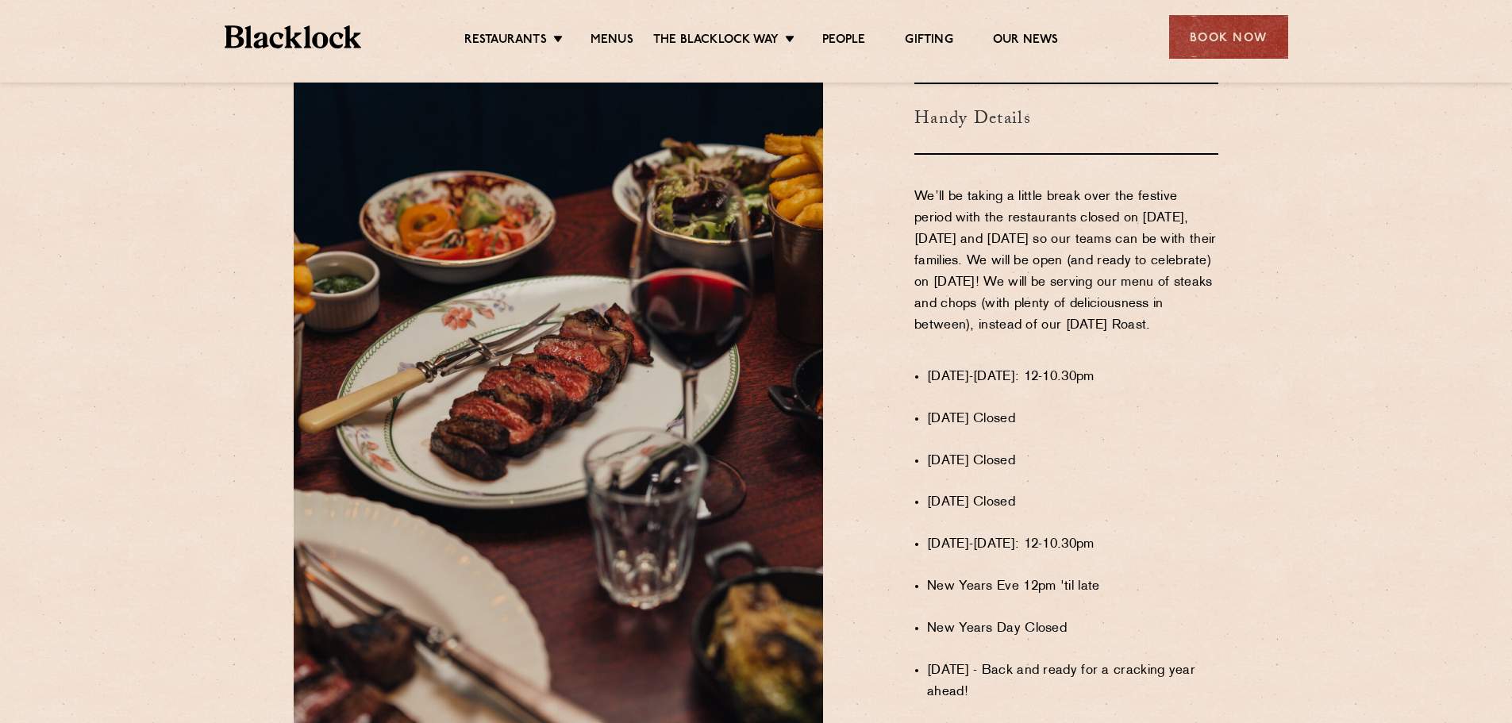 This screenshot has height=723, width=1512. What do you see at coordinates (1229, 37) in the screenshot?
I see `div: Book Now` at bounding box center [1229, 37].